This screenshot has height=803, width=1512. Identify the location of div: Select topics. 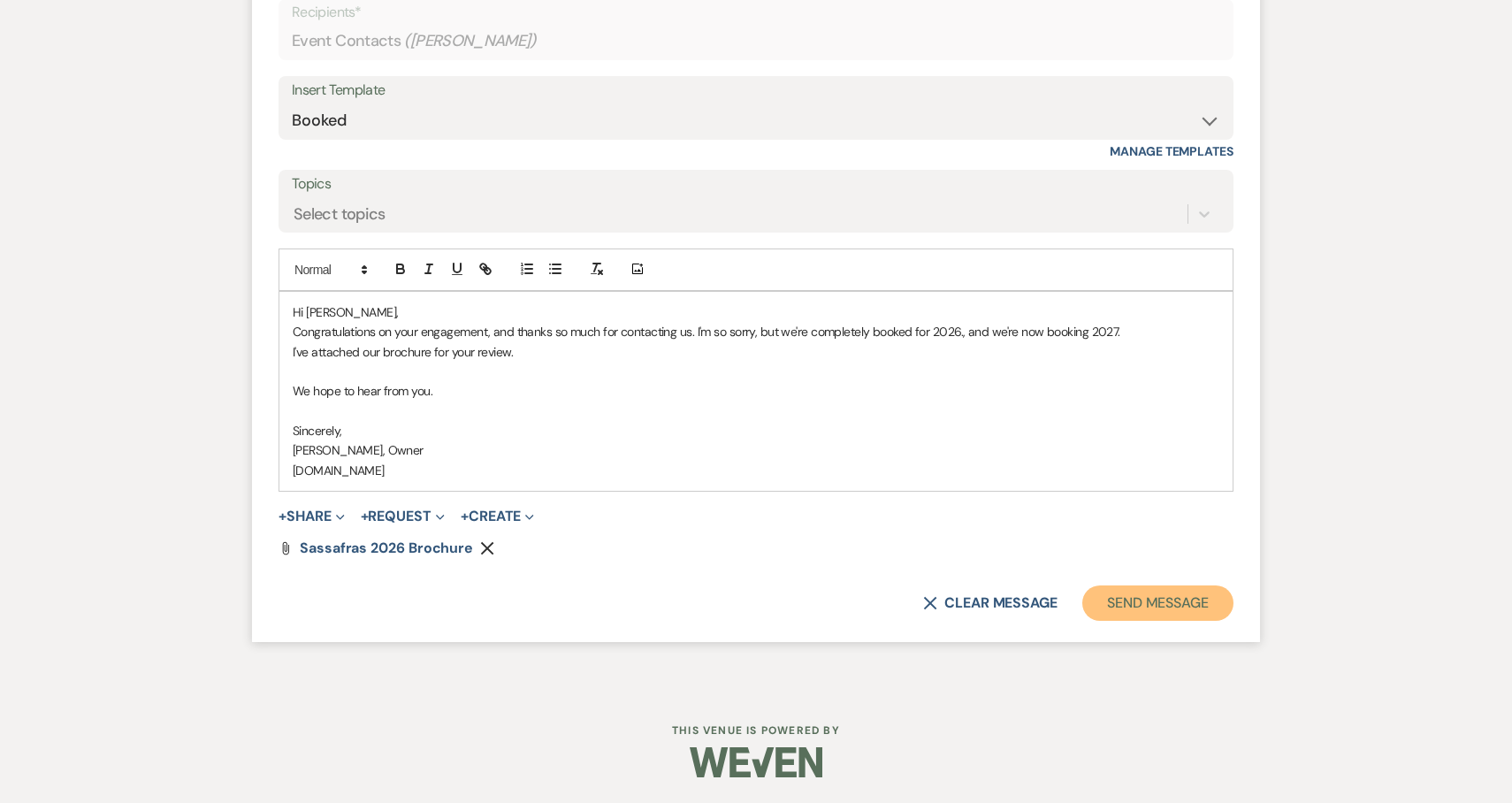
(339, 214).